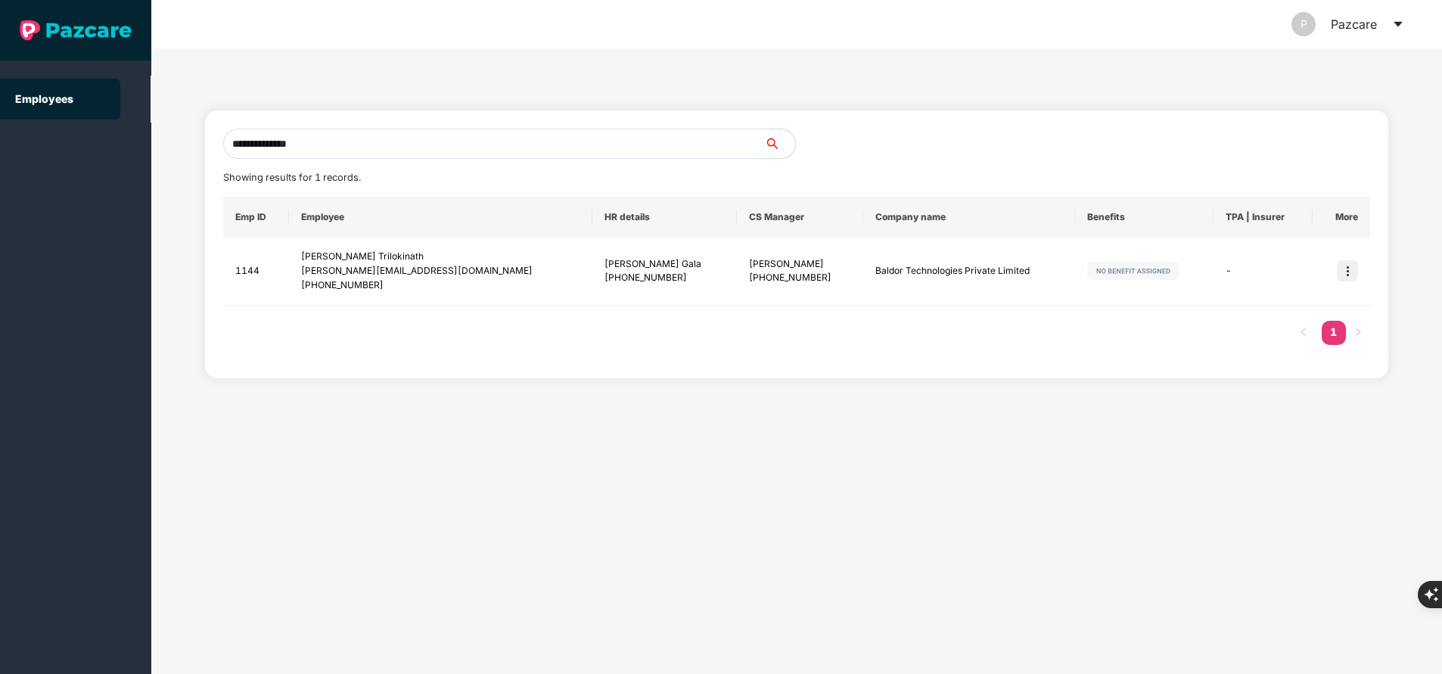 This screenshot has height=674, width=1442. Describe the element at coordinates (779, 144) in the screenshot. I see `span: search` at that location.